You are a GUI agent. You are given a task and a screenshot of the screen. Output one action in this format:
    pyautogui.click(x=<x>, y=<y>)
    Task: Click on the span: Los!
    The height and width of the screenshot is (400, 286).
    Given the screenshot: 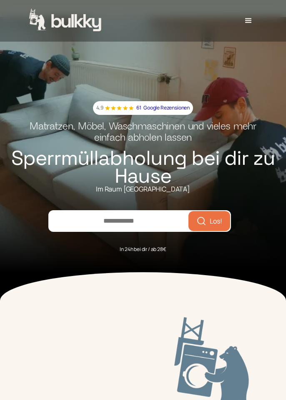 What is the action you would take?
    pyautogui.click(x=216, y=221)
    